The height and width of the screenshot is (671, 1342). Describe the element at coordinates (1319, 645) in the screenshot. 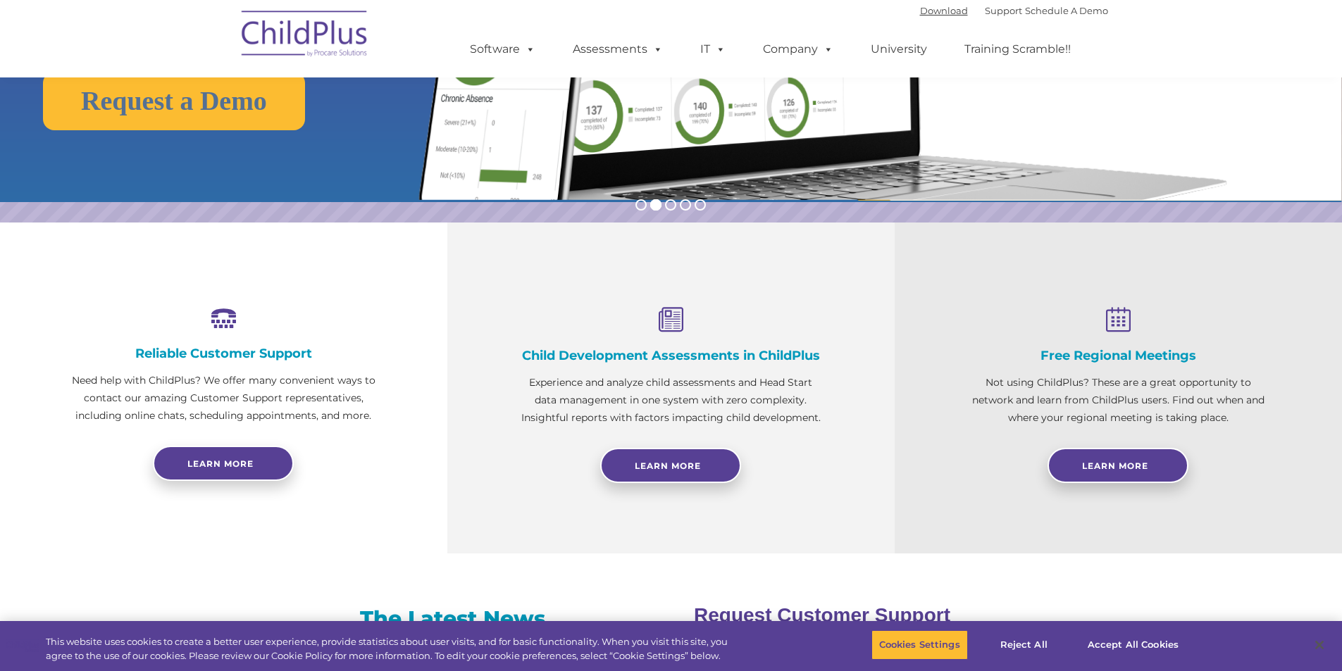

I see `button: Close` at that location.